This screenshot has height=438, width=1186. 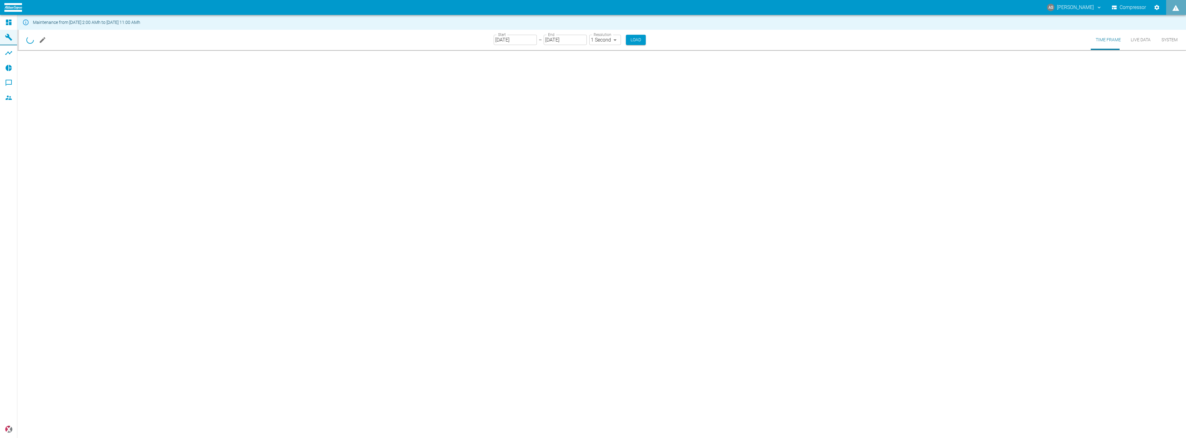 I want to click on button: Time Frame, so click(x=1108, y=40).